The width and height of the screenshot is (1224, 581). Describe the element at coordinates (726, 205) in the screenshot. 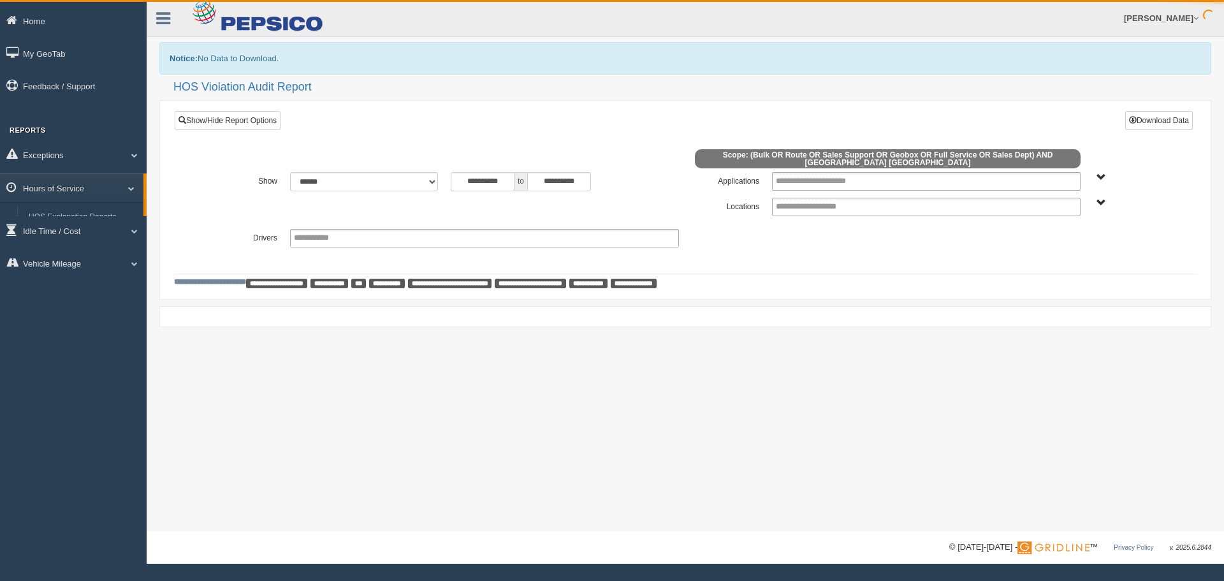

I see `label: Locations` at that location.